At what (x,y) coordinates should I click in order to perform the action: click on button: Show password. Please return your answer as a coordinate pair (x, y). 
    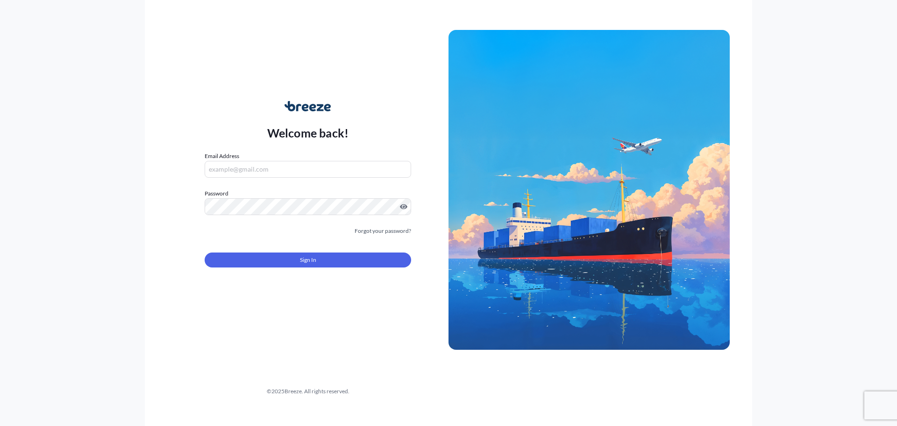
    Looking at the image, I should click on (404, 207).